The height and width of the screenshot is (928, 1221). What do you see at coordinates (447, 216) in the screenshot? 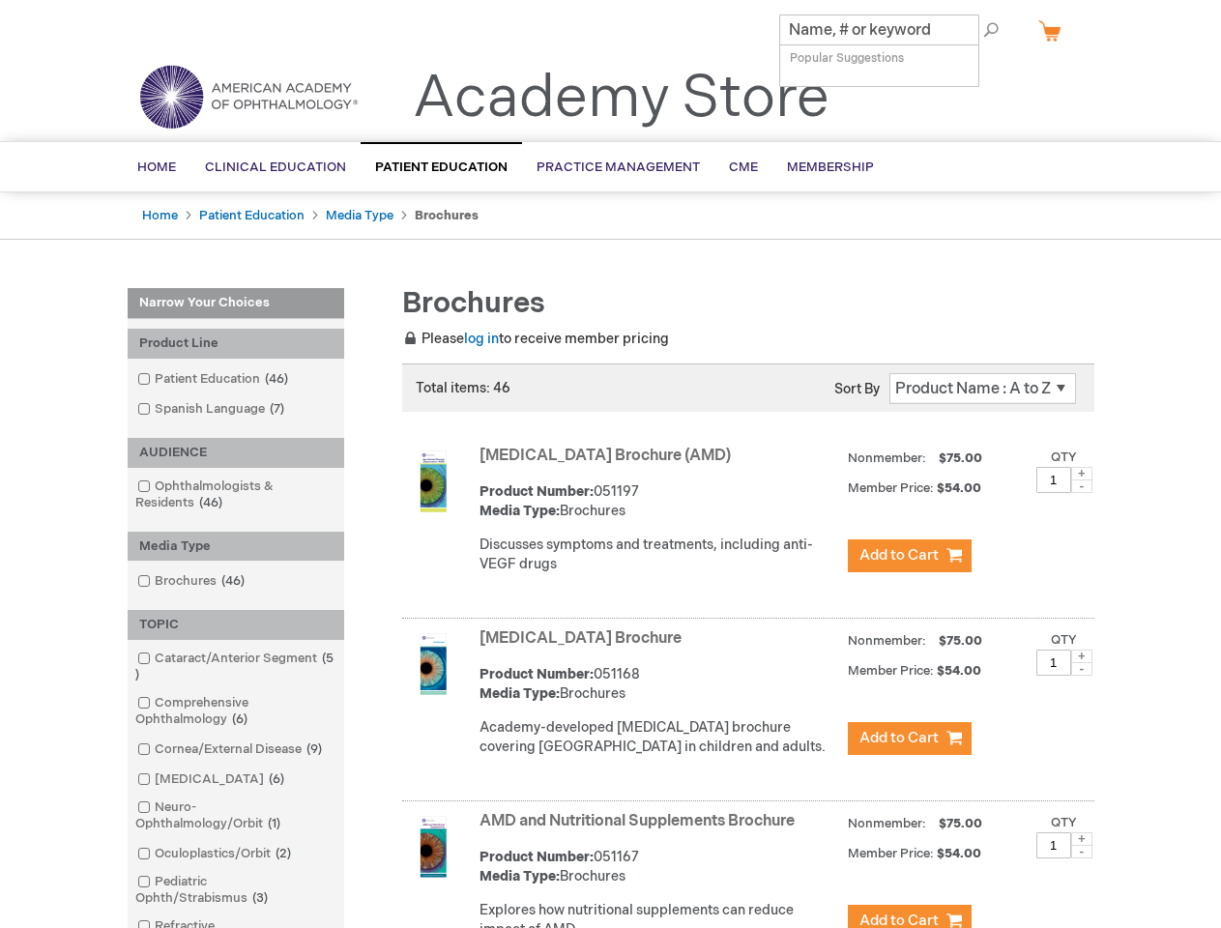
I see `strong: Brochures` at bounding box center [447, 216].